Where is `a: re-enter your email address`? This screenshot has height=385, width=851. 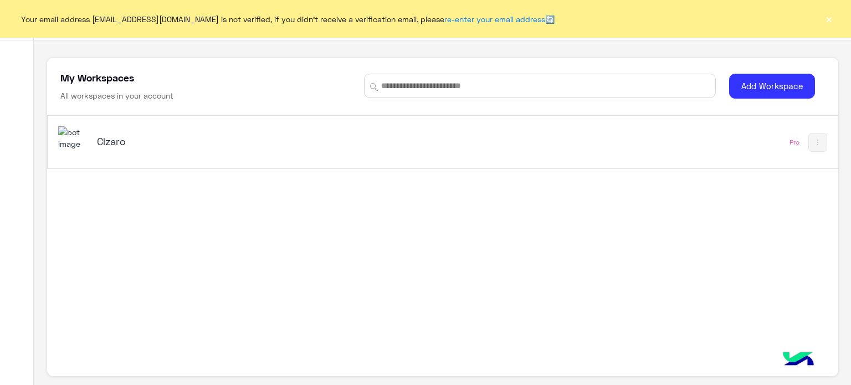
a: re-enter your email address is located at coordinates (495, 19).